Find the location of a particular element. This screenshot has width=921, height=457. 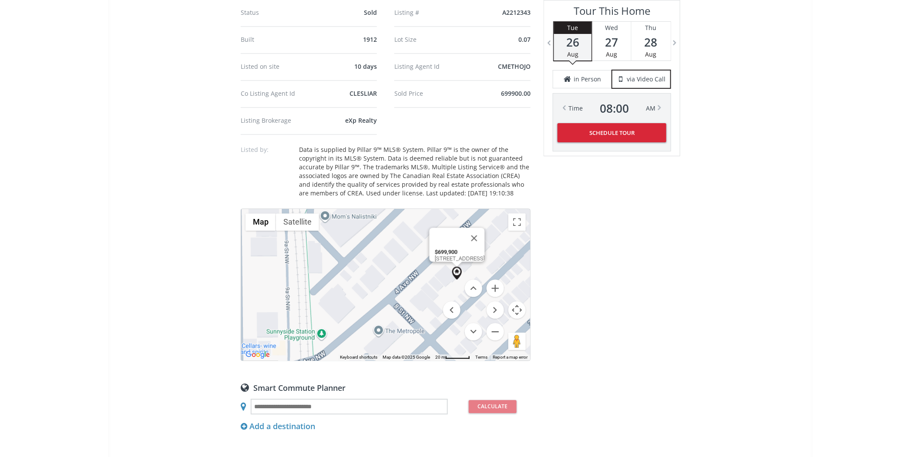

button: Map camera controls is located at coordinates (517, 310).